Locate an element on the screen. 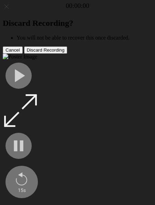  li: You will not be able to recover this once discarded. is located at coordinates (84, 38).